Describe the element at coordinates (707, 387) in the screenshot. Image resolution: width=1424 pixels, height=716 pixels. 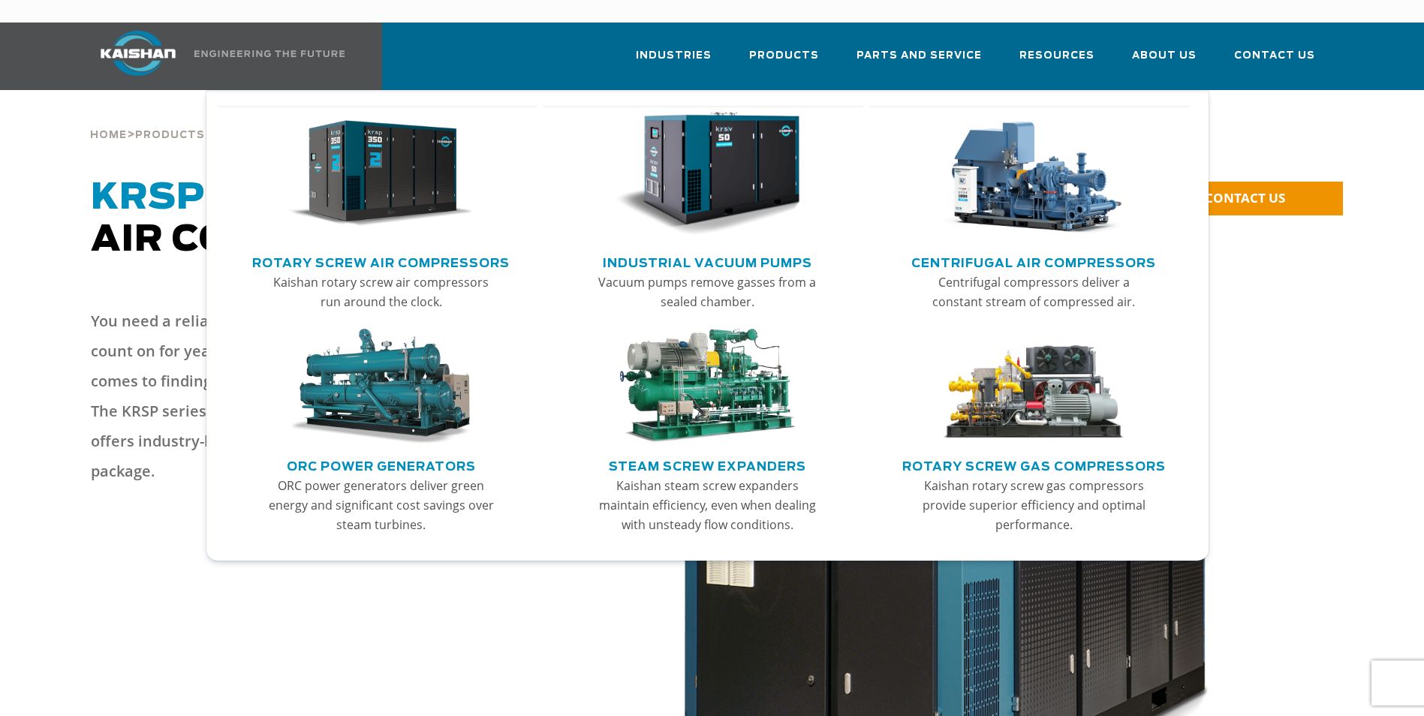
I see `img: thumb-Steam-Screw-Expanders` at that location.